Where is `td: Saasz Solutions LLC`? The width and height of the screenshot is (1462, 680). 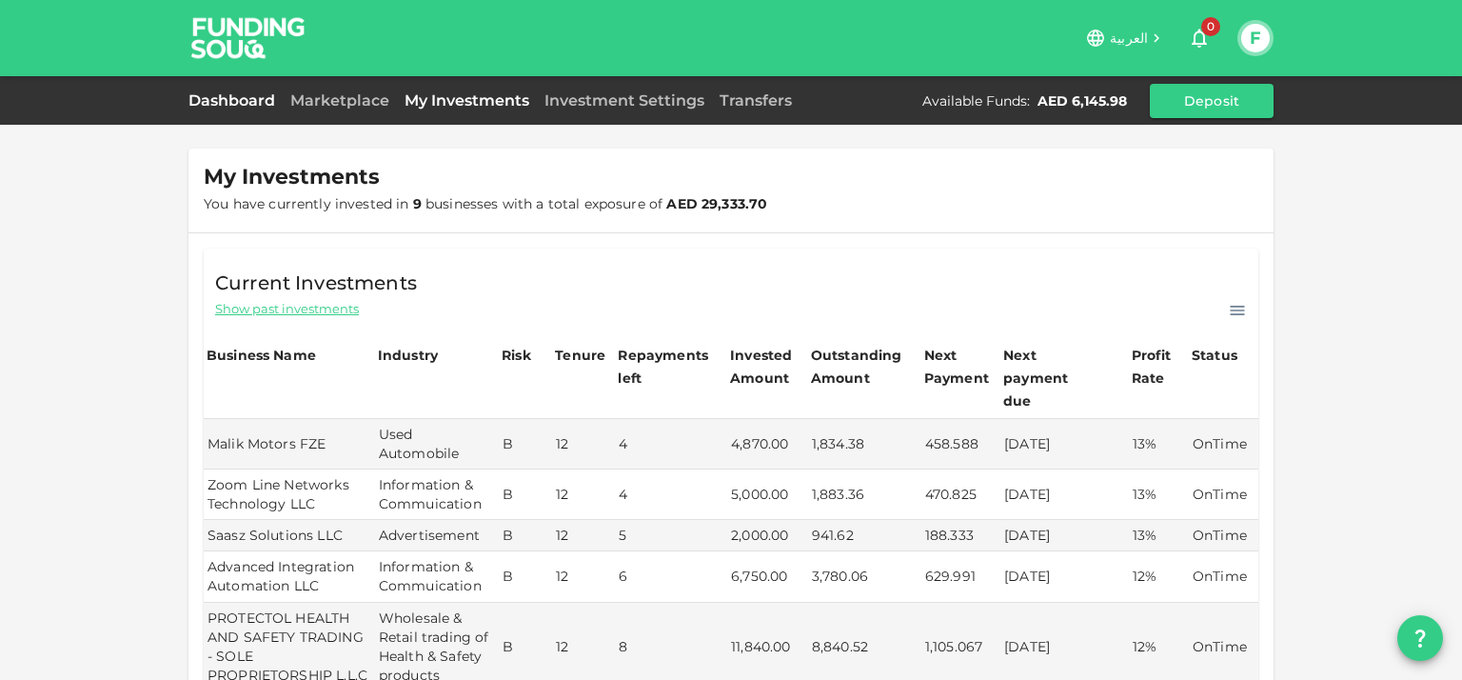
td: Saasz Solutions LLC is located at coordinates (289, 535).